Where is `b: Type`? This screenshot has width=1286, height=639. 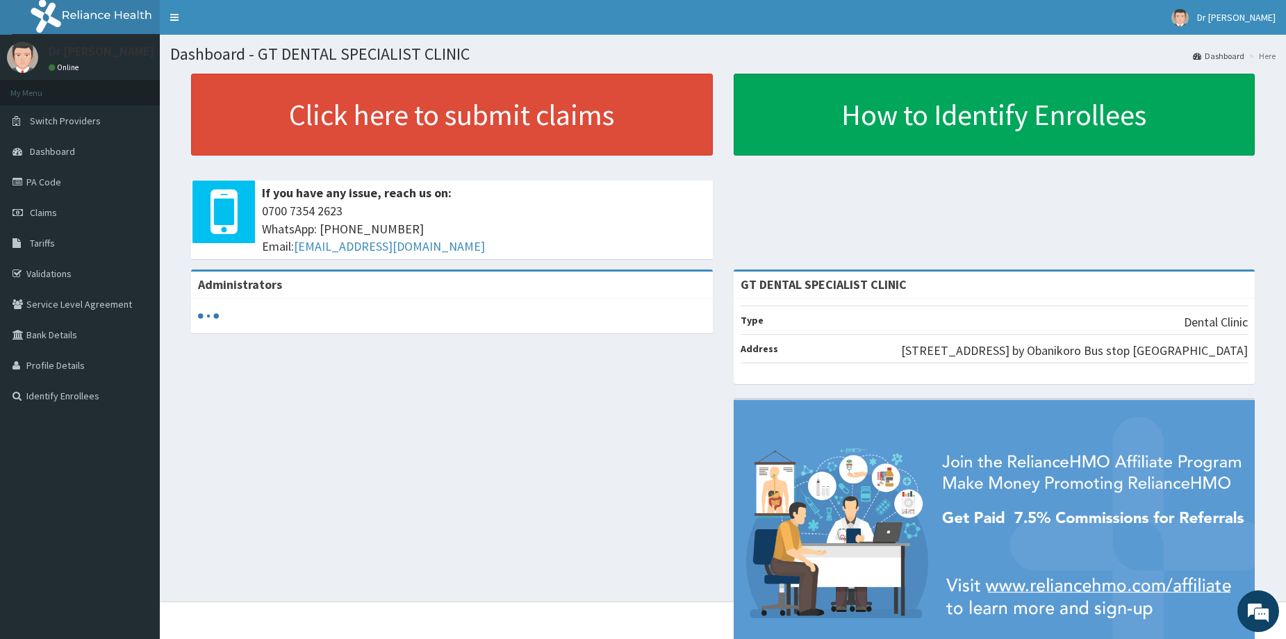 b: Type is located at coordinates (752, 320).